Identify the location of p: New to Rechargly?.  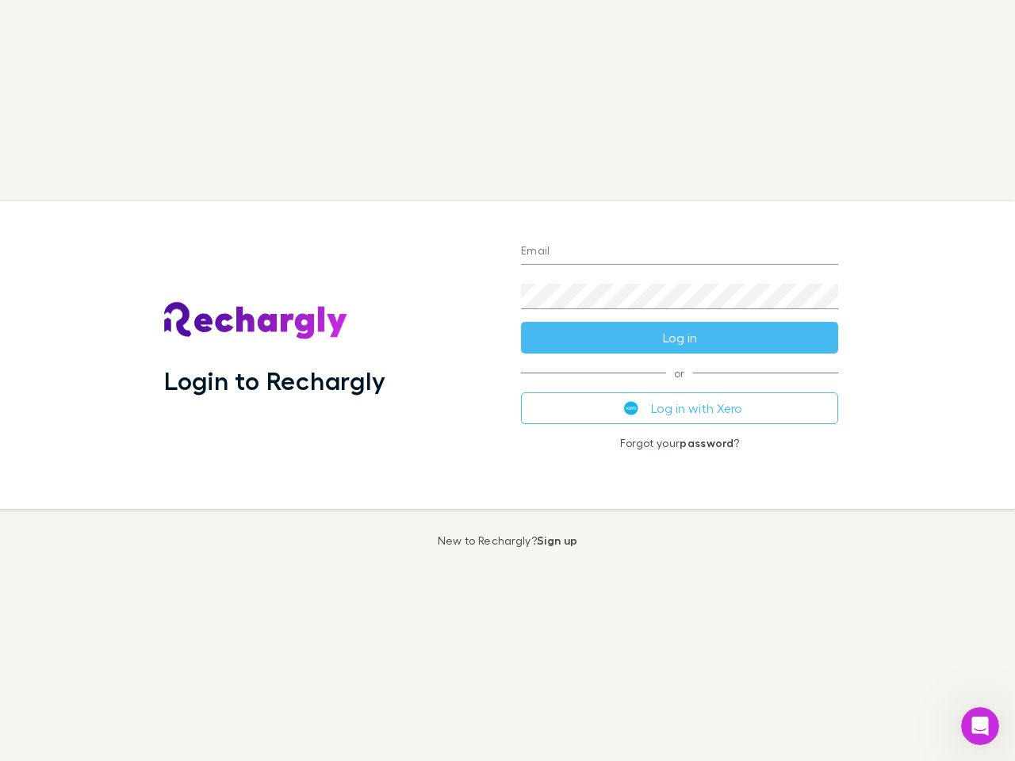
(507, 541).